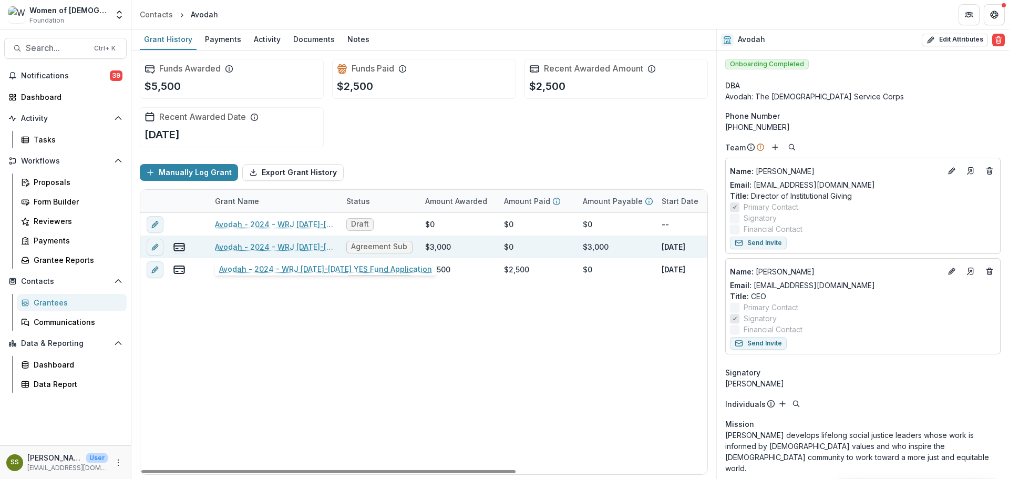 The height and width of the screenshot is (479, 1009). I want to click on a: Contacts, so click(156, 14).